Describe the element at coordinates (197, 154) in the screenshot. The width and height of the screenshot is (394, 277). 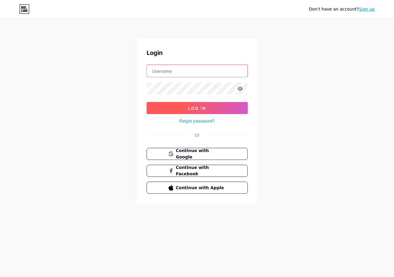
I see `a: Continue with Google` at that location.